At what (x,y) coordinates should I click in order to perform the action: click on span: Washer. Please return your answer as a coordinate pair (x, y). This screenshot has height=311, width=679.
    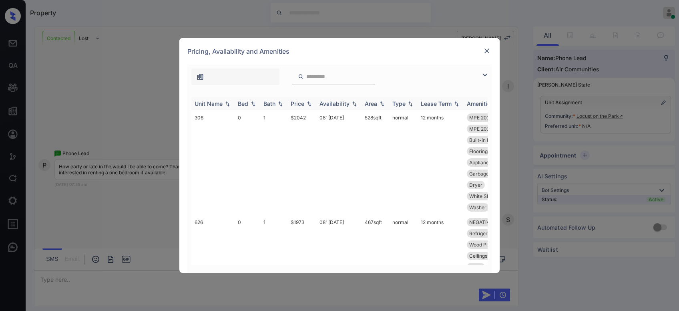
    Looking at the image, I should click on (478, 207).